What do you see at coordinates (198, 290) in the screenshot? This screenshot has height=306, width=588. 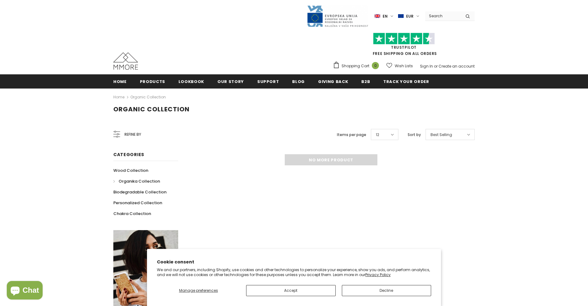 I see `span: Manage preferences` at bounding box center [198, 290].